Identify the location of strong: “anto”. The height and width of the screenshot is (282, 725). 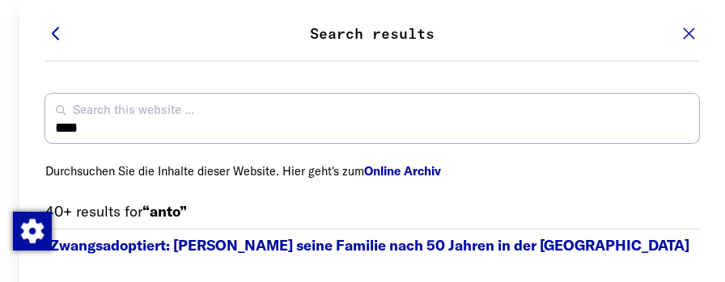
(164, 211).